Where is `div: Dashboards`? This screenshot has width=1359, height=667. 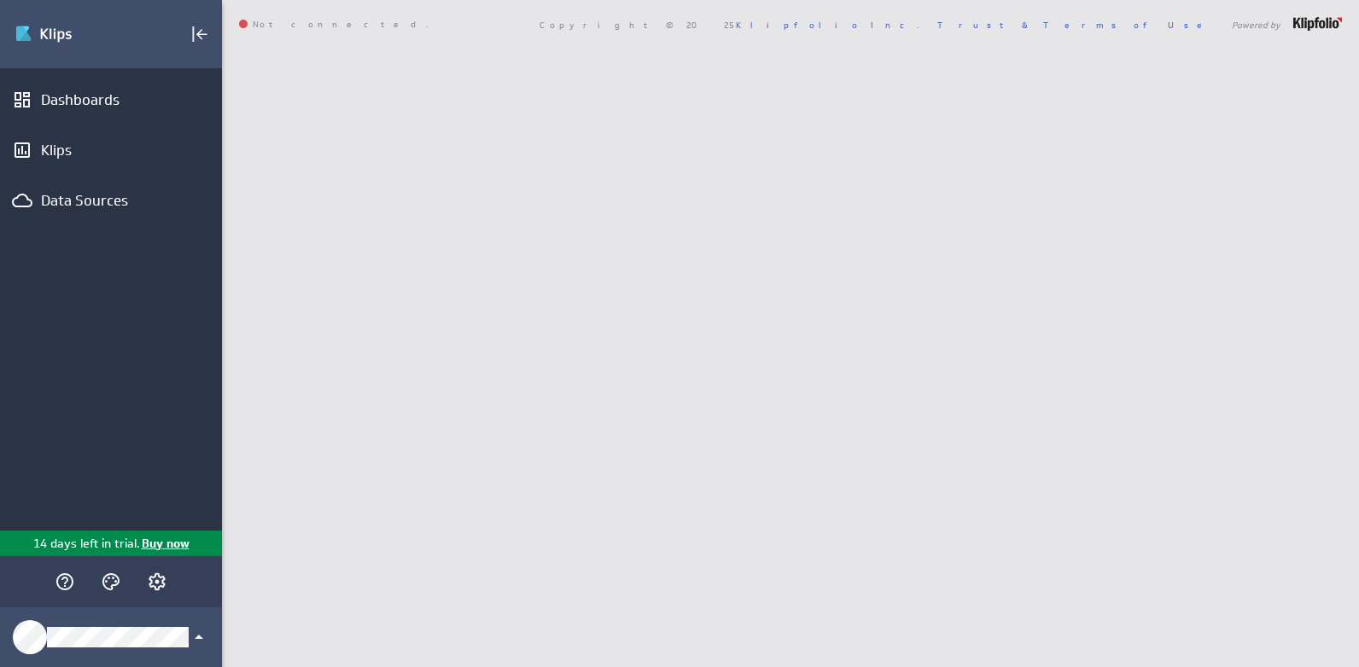
div: Dashboards is located at coordinates (111, 100).